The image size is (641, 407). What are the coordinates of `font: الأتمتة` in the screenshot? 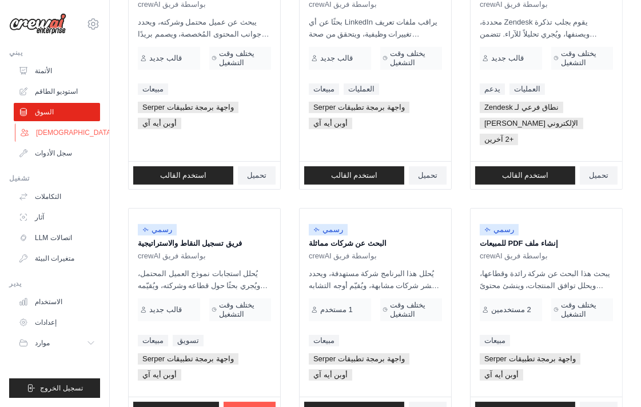 It's located at (43, 71).